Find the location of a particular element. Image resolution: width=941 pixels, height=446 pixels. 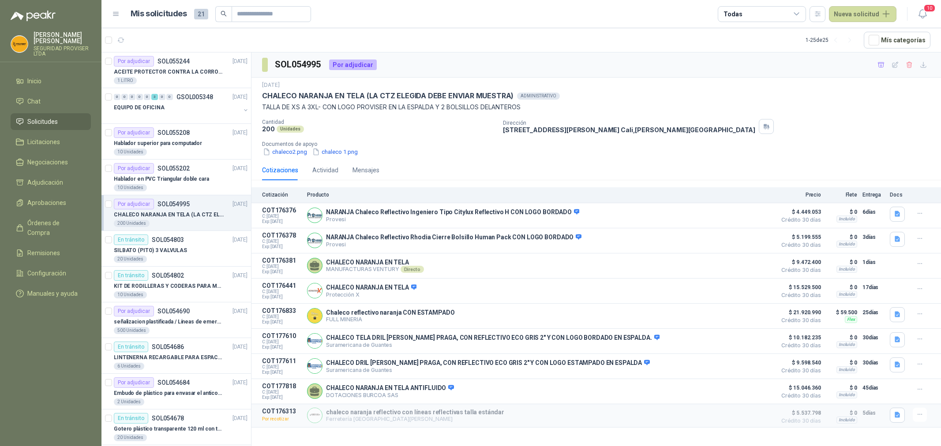

span: $ 9.598.540 is located at coordinates (799, 363).